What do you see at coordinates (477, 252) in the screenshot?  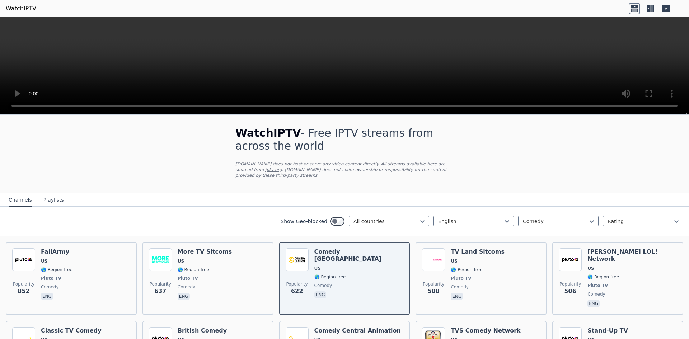 I see `h6: TV Land Sitcoms` at bounding box center [477, 252].